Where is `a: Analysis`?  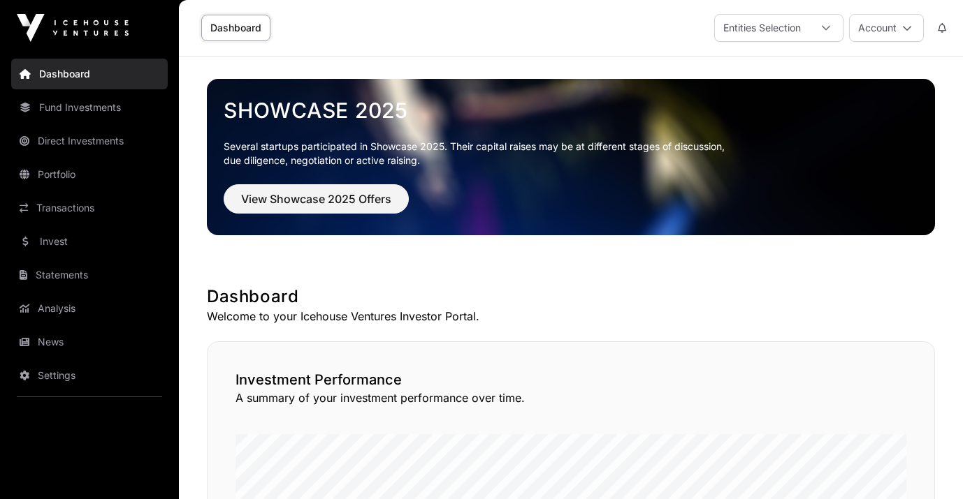 a: Analysis is located at coordinates (89, 309).